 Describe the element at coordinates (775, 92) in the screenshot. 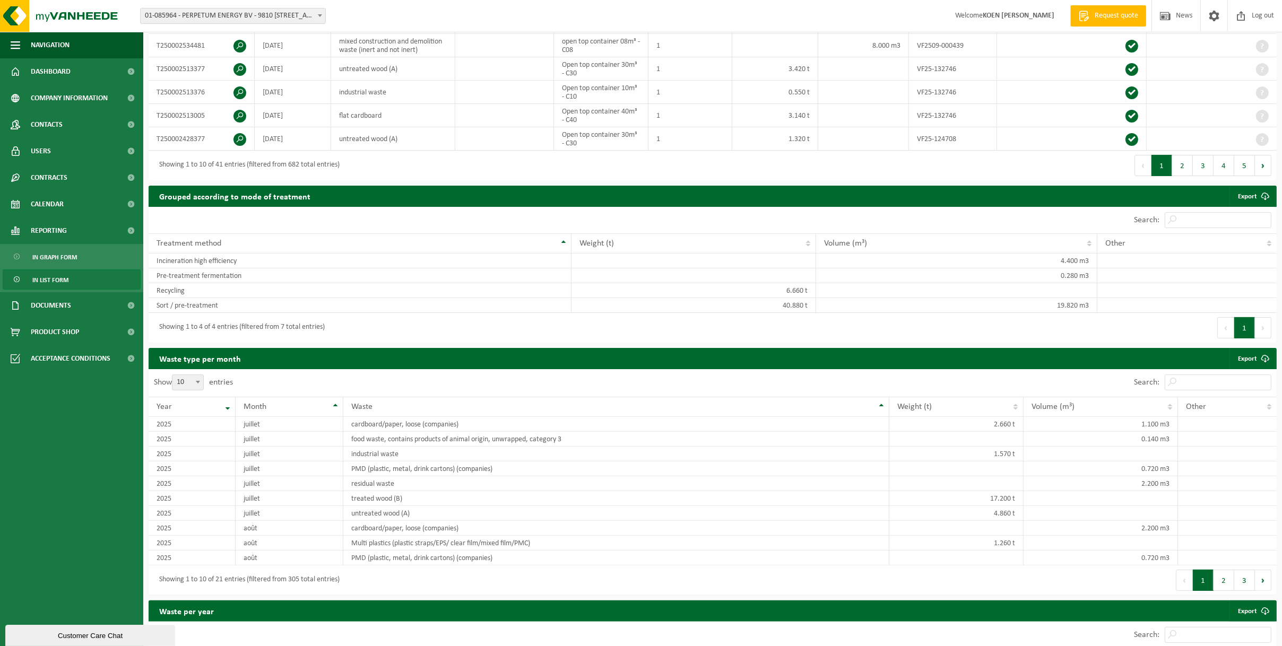

I see `td: 0.550 t` at that location.